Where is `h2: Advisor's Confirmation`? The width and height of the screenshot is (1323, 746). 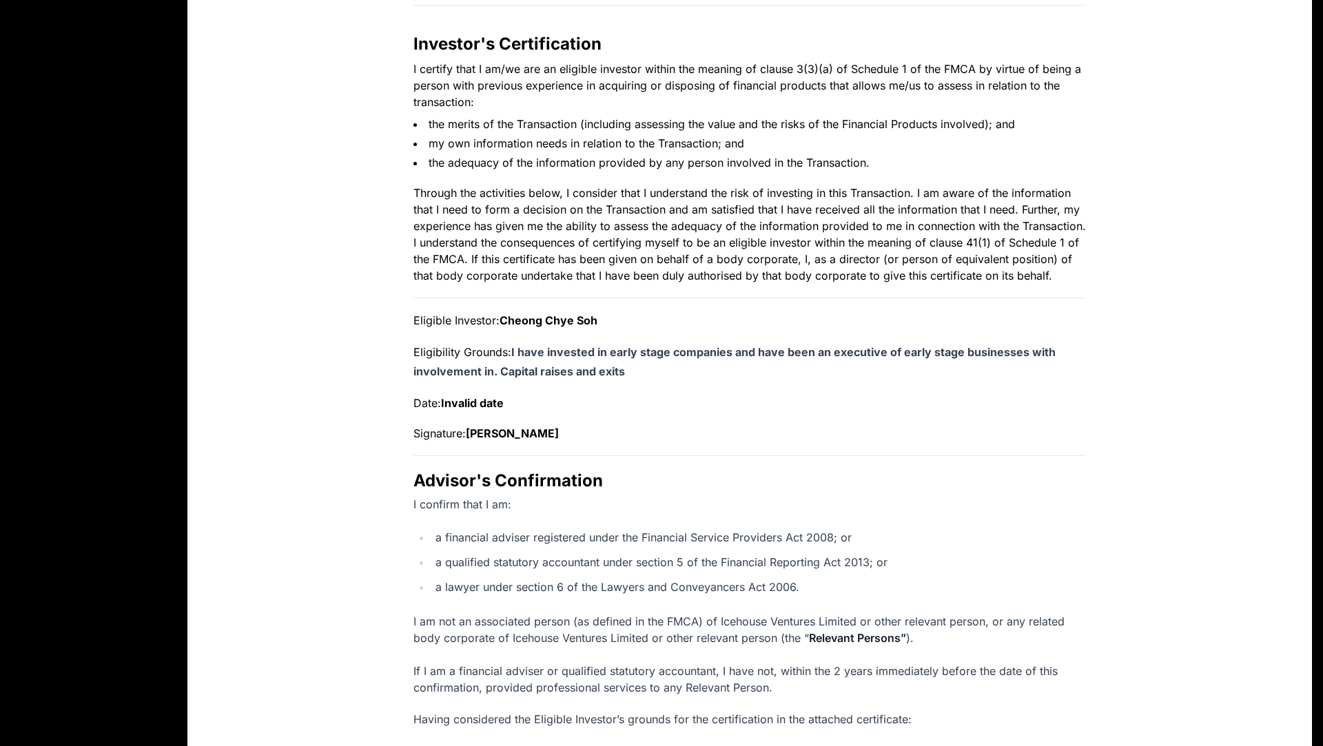
h2: Advisor's Confirmation is located at coordinates (750, 481).